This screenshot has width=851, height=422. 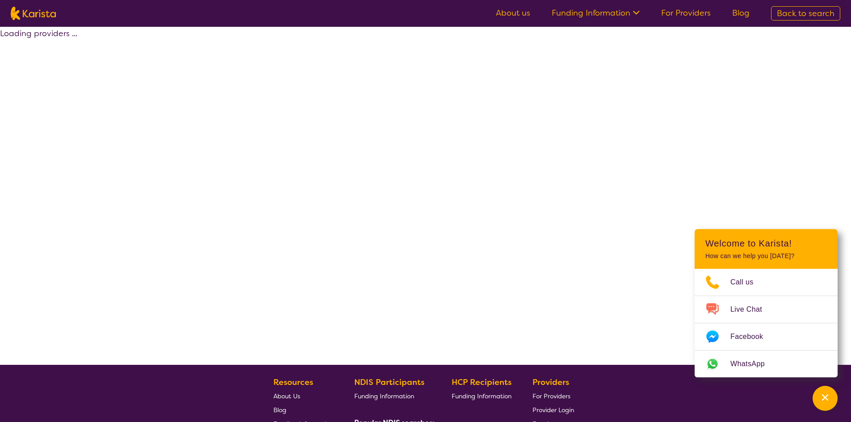 I want to click on span: Back to search, so click(x=805, y=13).